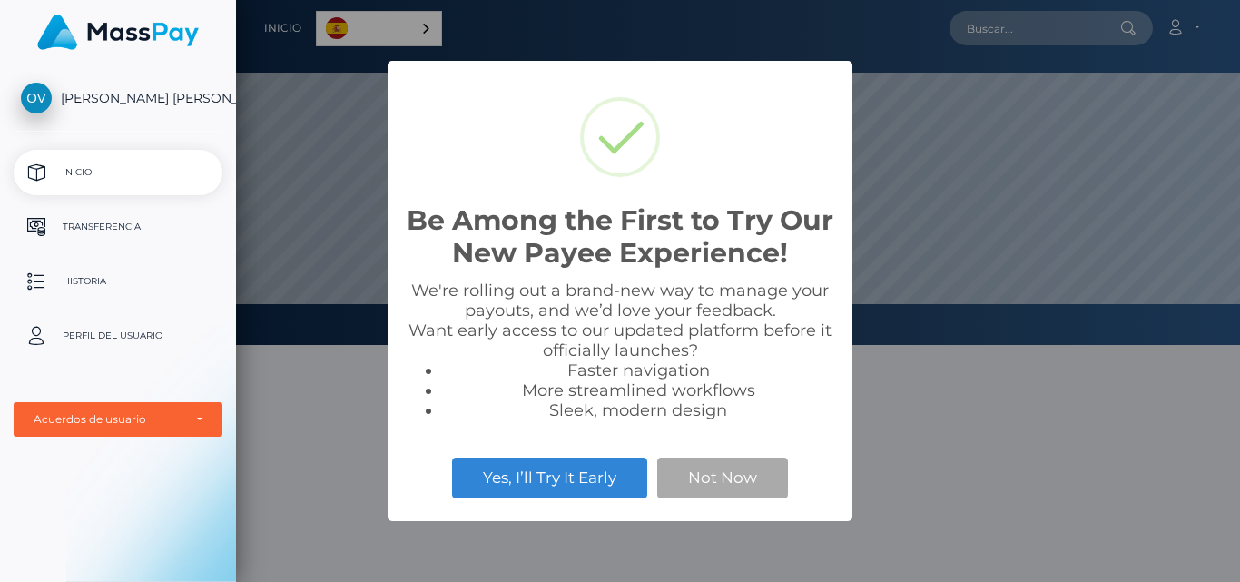 The image size is (1240, 582). What do you see at coordinates (620, 237) in the screenshot?
I see `h2: Be Among the First to Try Our New Payee Experience!` at bounding box center [620, 237].